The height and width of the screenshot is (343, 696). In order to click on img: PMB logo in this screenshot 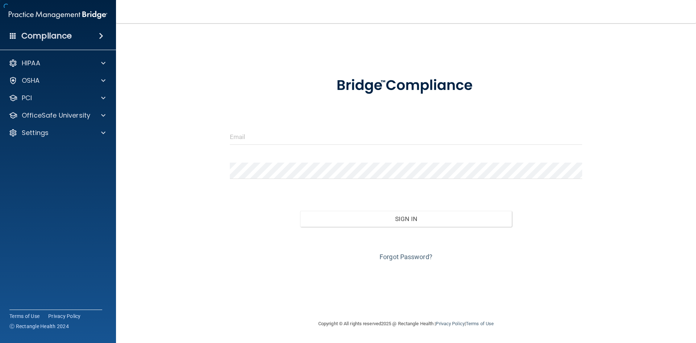, I will do `click(58, 15)`.